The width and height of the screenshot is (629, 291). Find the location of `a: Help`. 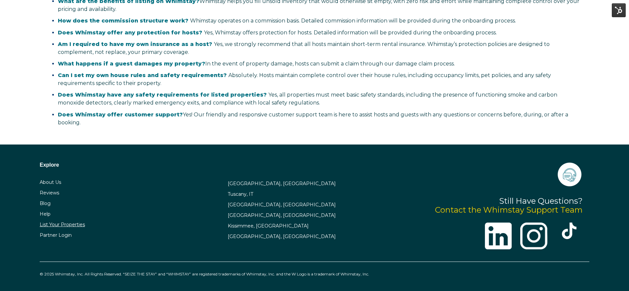

a: Help is located at coordinates (45, 214).